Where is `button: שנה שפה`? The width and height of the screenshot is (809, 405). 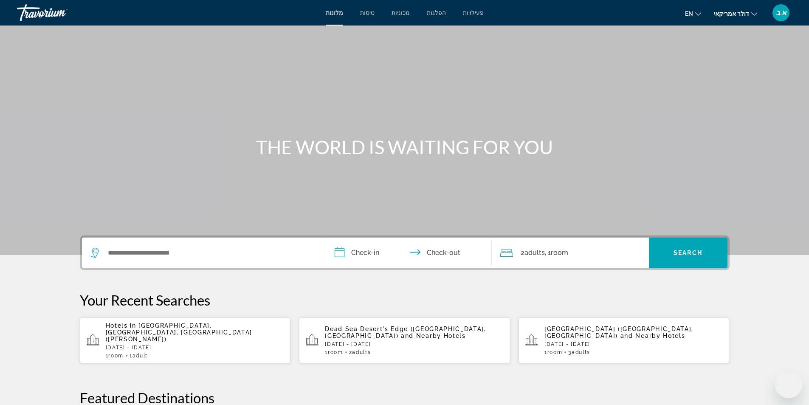 button: שנה שפה is located at coordinates (693, 13).